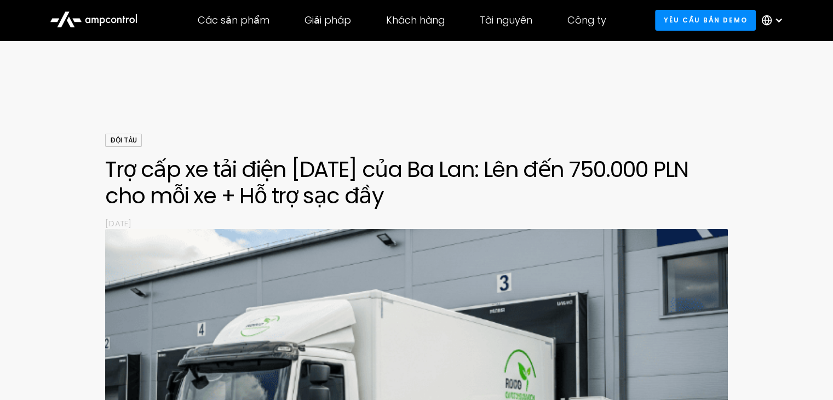 The width and height of the screenshot is (833, 400). I want to click on font: Công ty, so click(587, 20).